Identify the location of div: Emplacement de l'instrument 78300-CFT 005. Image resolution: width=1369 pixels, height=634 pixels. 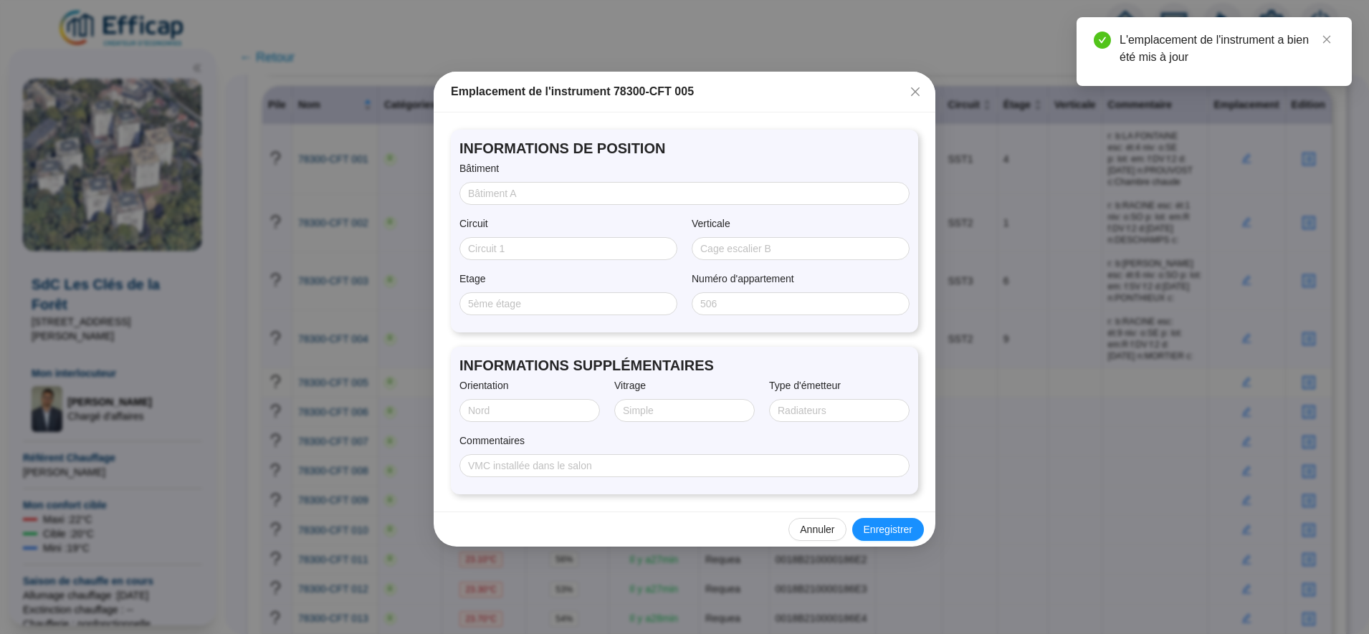
(684, 92).